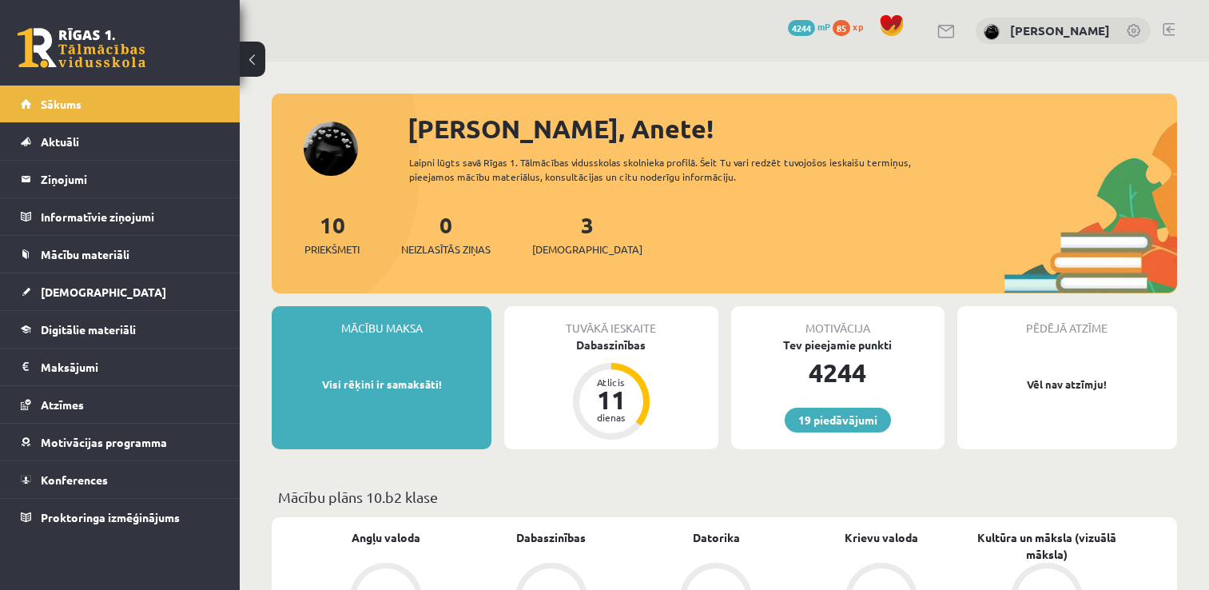 Image resolution: width=1209 pixels, height=590 pixels. What do you see at coordinates (82, 48) in the screenshot?
I see `a: Rīgas 1. Tālmācības vidusskola` at bounding box center [82, 48].